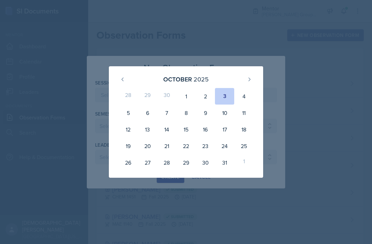  What do you see at coordinates (128, 129) in the screenshot?
I see `div: 12` at bounding box center [128, 129].